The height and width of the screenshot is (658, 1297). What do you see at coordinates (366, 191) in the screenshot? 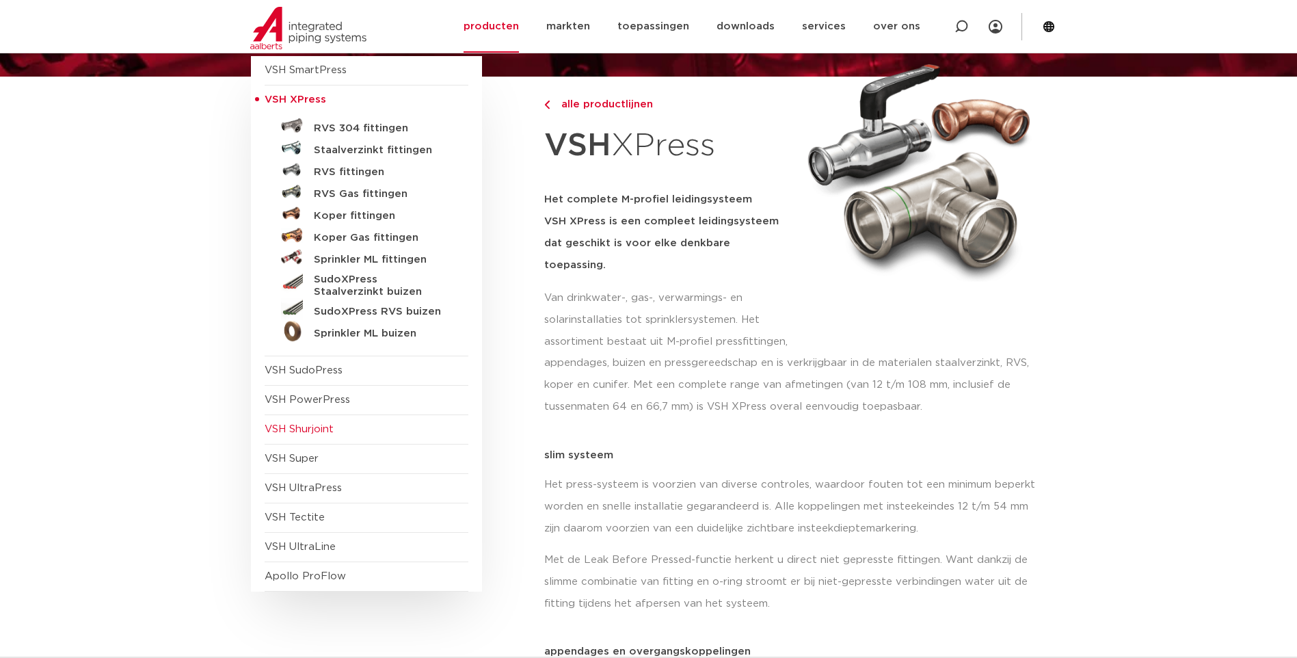
I see `a: RVS Gas fittingen` at bounding box center [366, 191].